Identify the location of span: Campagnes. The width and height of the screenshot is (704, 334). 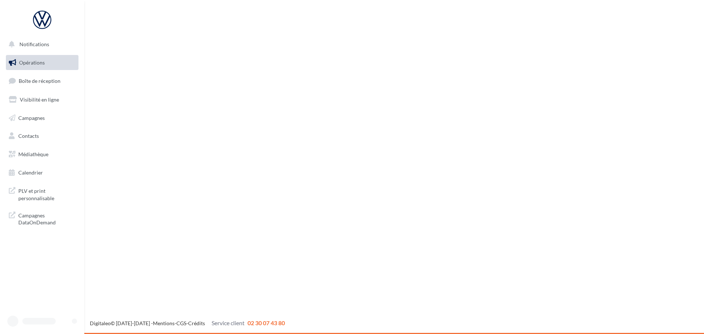
(32, 117).